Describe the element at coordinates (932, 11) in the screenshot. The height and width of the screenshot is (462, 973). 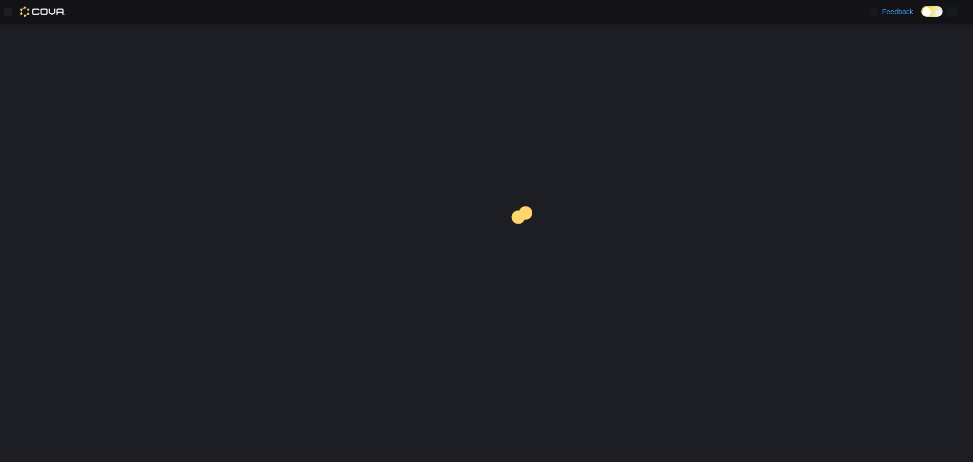
I see `input: Dark Mode` at that location.